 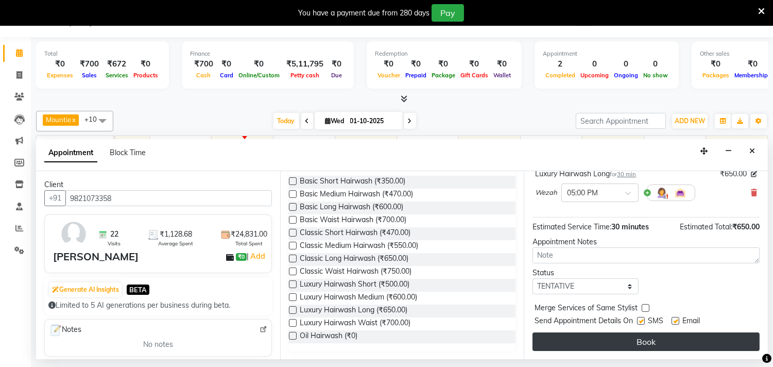 What do you see at coordinates (103, 54) in the screenshot?
I see `div: Total` at bounding box center [103, 54].